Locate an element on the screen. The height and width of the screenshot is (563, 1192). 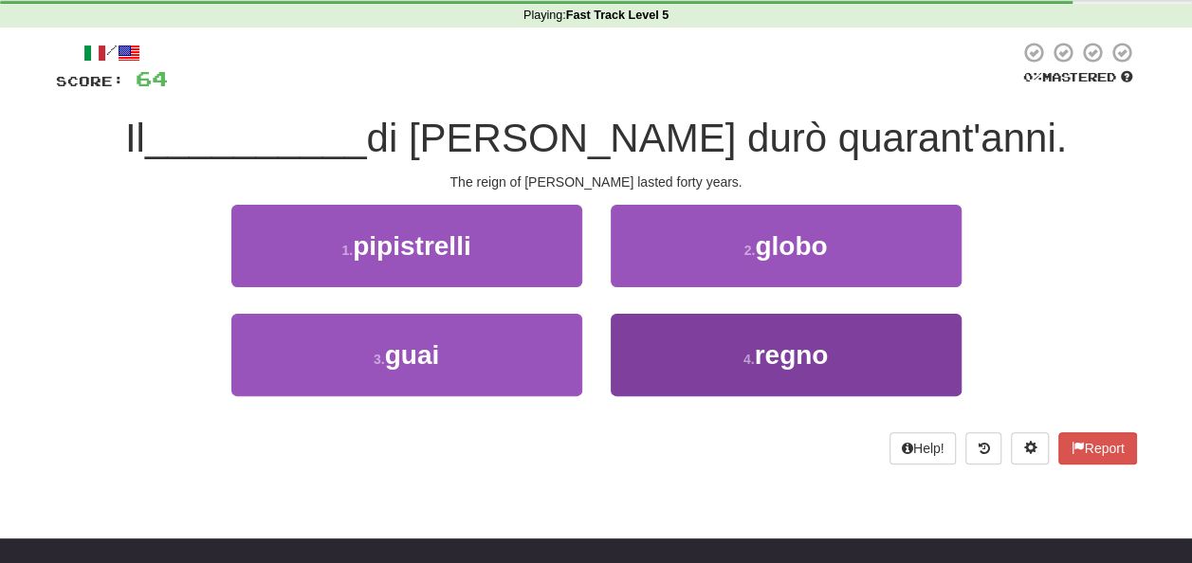
span: regno is located at coordinates (791, 355).